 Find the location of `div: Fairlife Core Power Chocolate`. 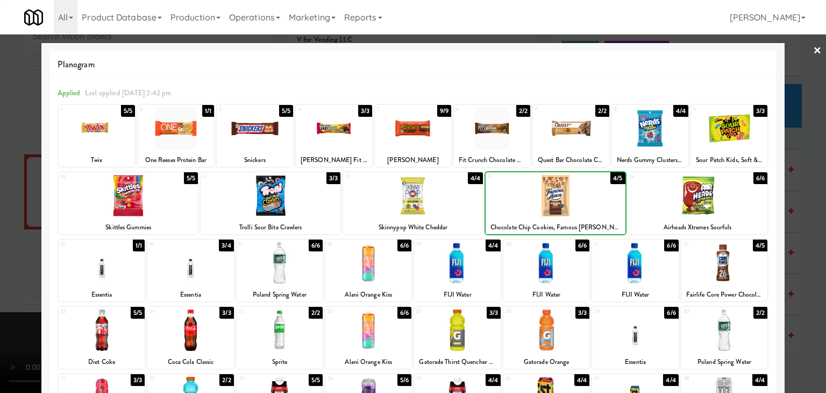

div: Fairlife Core Power Chocolate is located at coordinates (725, 294).